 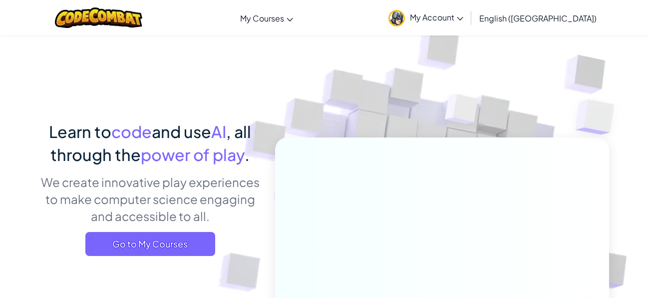 I want to click on a: My Account, so click(x=426, y=17).